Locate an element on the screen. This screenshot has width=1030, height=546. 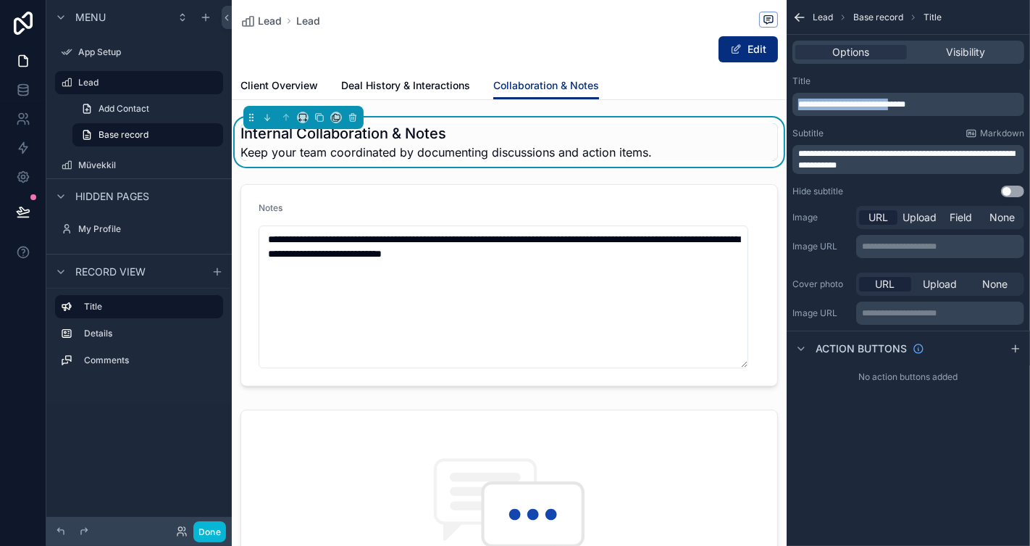
span: Action buttons is located at coordinates (862, 349).